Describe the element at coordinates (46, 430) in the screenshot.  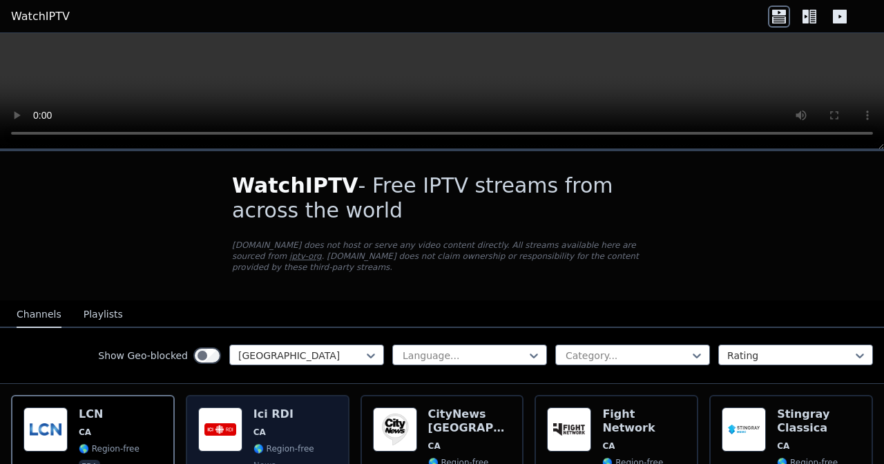
I see `img: LCN` at that location.